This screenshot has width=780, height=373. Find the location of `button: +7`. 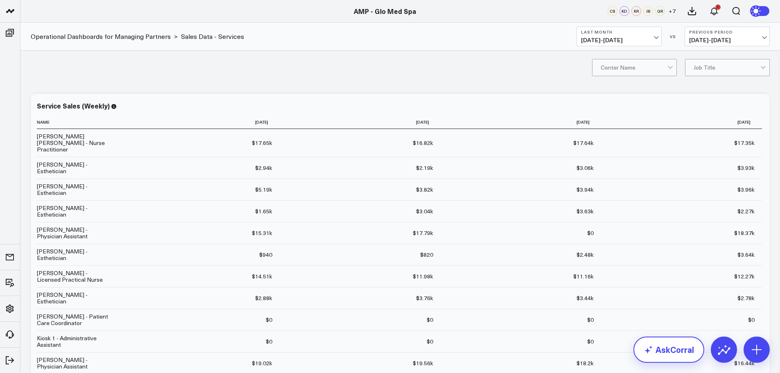

button: +7 is located at coordinates (672, 11).